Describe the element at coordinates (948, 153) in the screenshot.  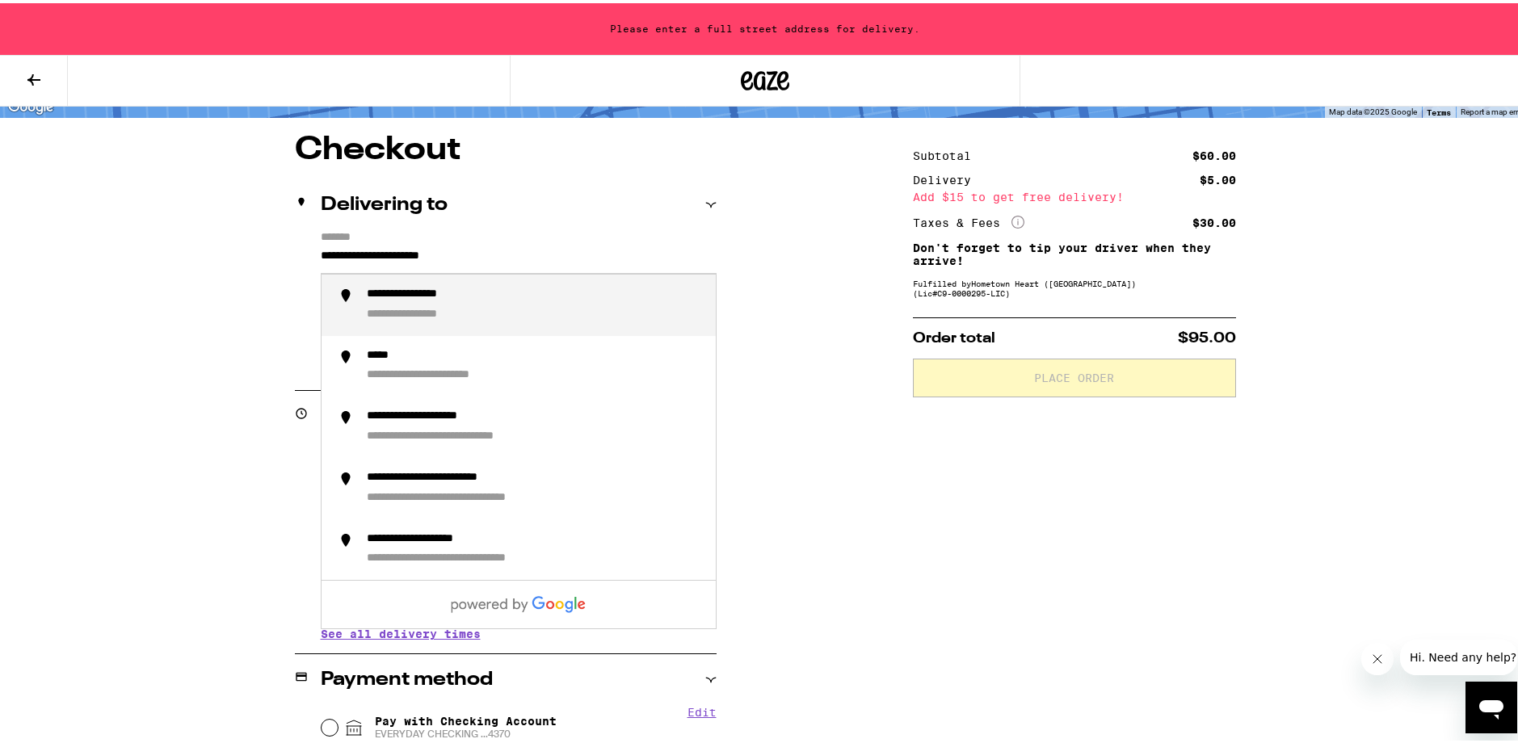
I see `div: Subtotal` at that location.